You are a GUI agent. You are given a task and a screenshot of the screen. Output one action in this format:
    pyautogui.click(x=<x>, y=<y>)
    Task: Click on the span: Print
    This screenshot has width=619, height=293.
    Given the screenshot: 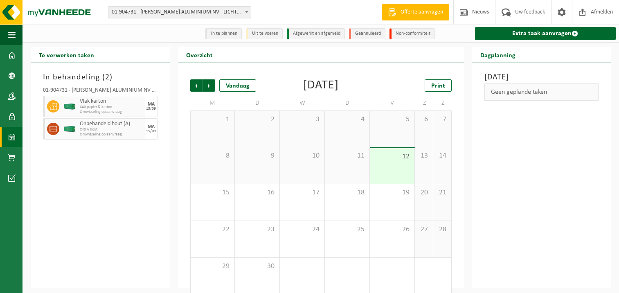 What is the action you would take?
    pyautogui.click(x=438, y=86)
    